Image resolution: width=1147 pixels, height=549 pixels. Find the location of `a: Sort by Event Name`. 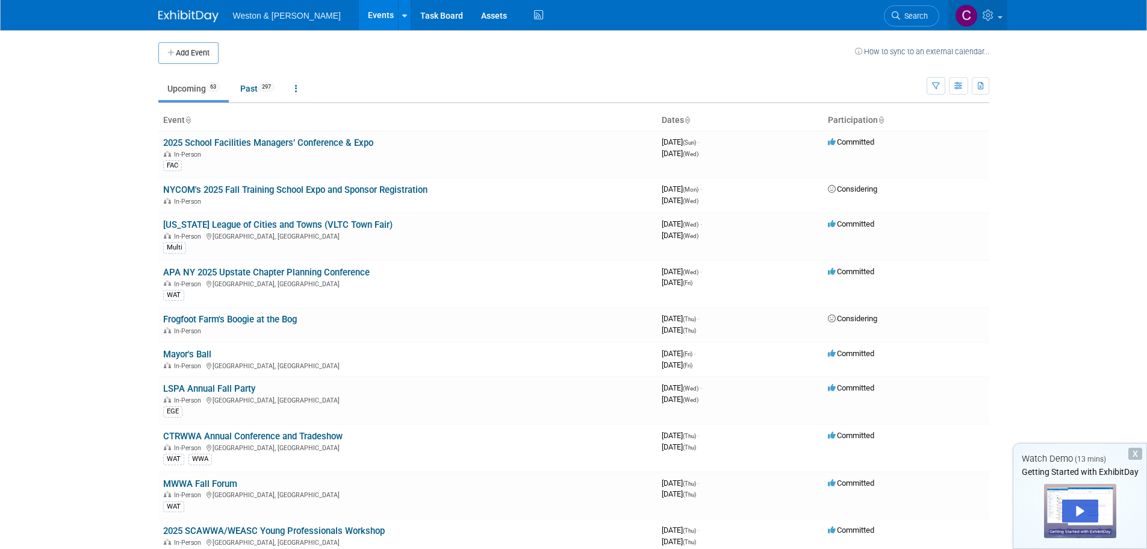

a: Sort by Event Name is located at coordinates (188, 120).